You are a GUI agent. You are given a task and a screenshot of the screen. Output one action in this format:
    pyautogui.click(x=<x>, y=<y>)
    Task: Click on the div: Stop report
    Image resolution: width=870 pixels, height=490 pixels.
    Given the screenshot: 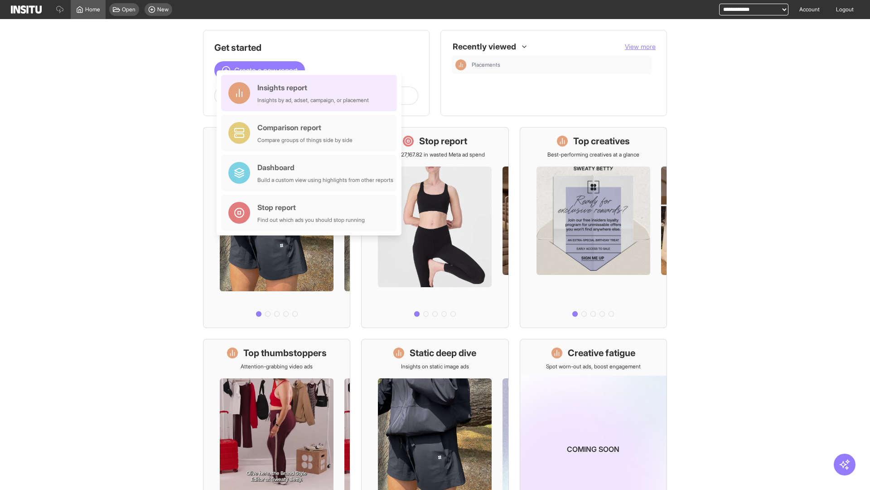 What is the action you would take?
    pyautogui.click(x=311, y=207)
    